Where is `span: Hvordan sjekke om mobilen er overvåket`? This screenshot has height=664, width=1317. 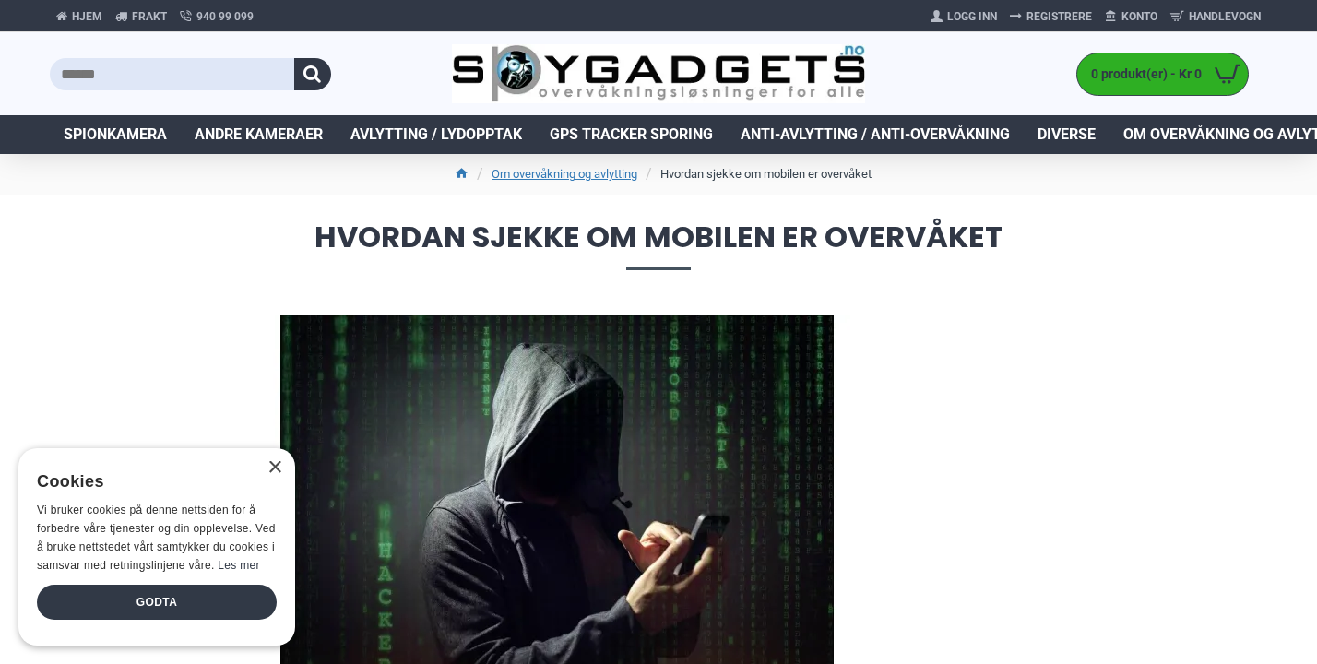
span: Hvordan sjekke om mobilen er overvåket is located at coordinates (658, 245).